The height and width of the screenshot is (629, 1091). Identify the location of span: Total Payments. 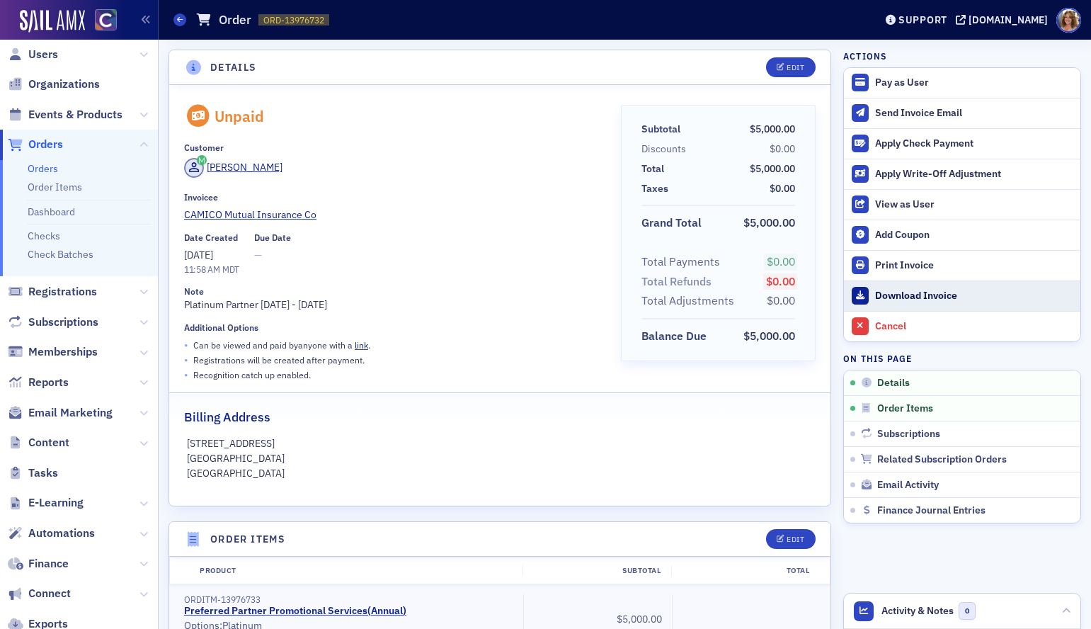
(683, 262).